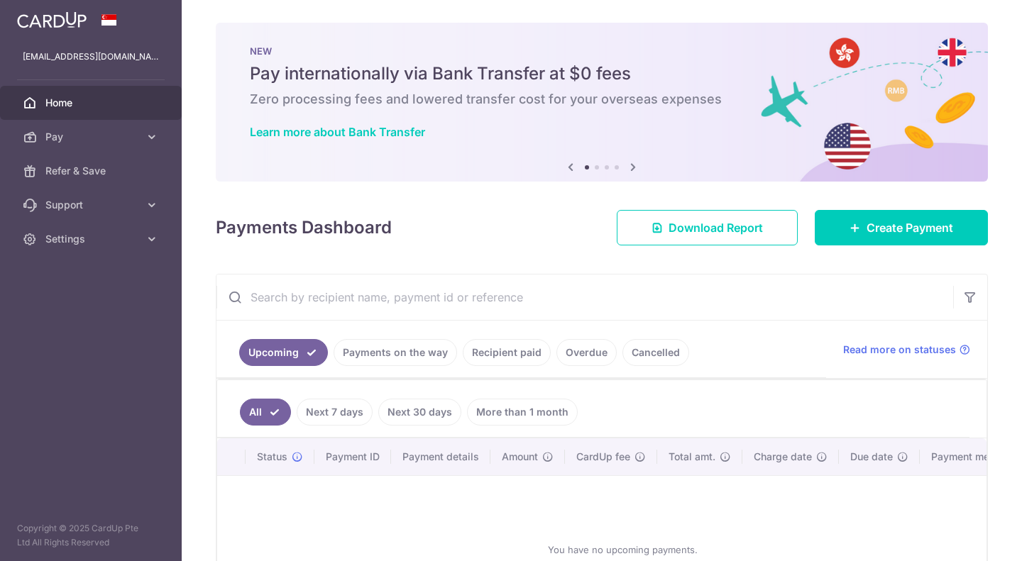 The image size is (1022, 561). I want to click on a: Cancelled, so click(656, 353).